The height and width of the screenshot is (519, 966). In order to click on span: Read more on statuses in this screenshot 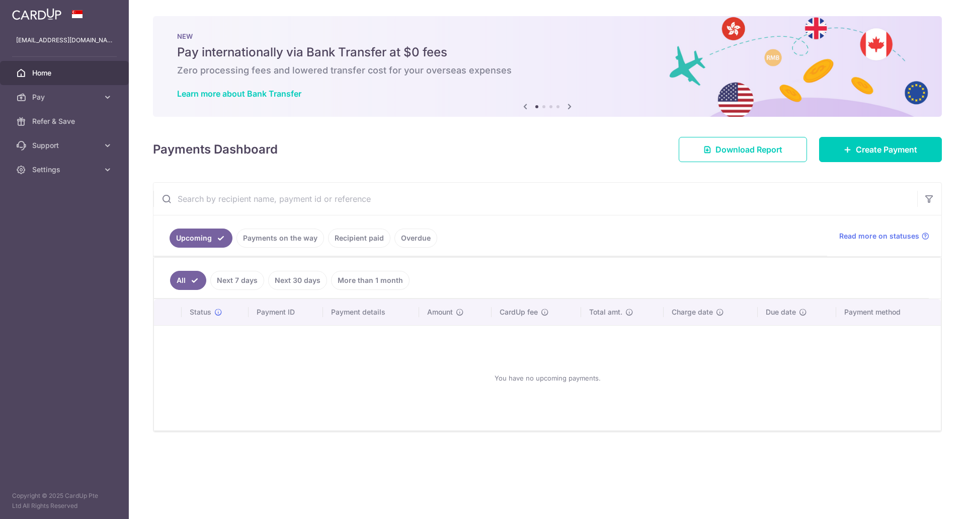, I will do `click(879, 236)`.